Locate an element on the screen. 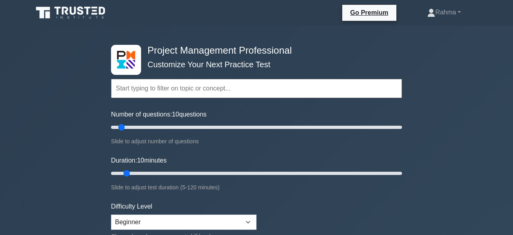  a: Go Premium is located at coordinates (369, 12).